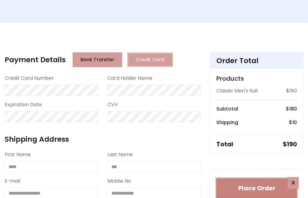 This screenshot has width=308, height=198. I want to click on span: 190, so click(292, 144).